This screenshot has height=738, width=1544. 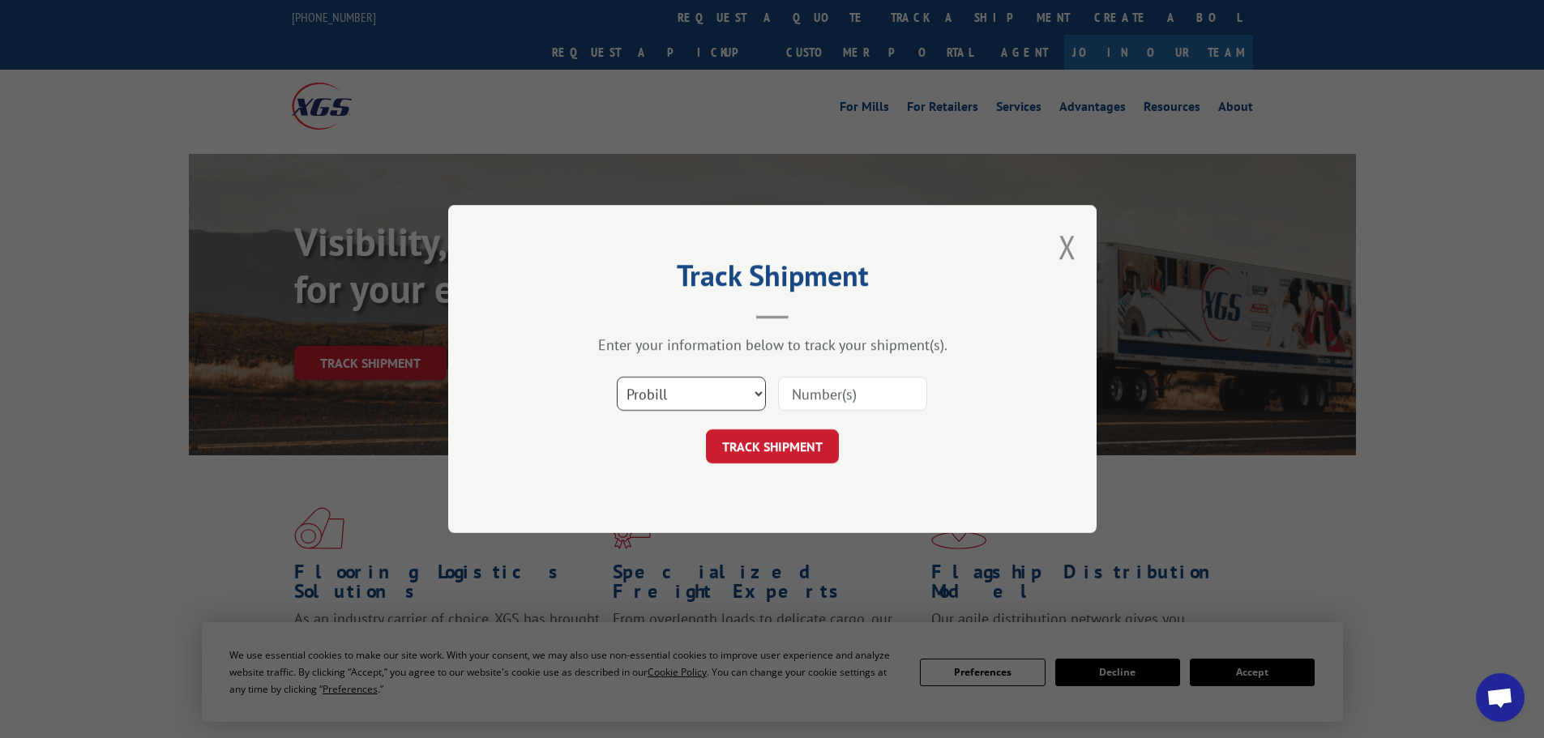 What do you see at coordinates (1500, 698) in the screenshot?
I see `div: Open chat` at bounding box center [1500, 698].